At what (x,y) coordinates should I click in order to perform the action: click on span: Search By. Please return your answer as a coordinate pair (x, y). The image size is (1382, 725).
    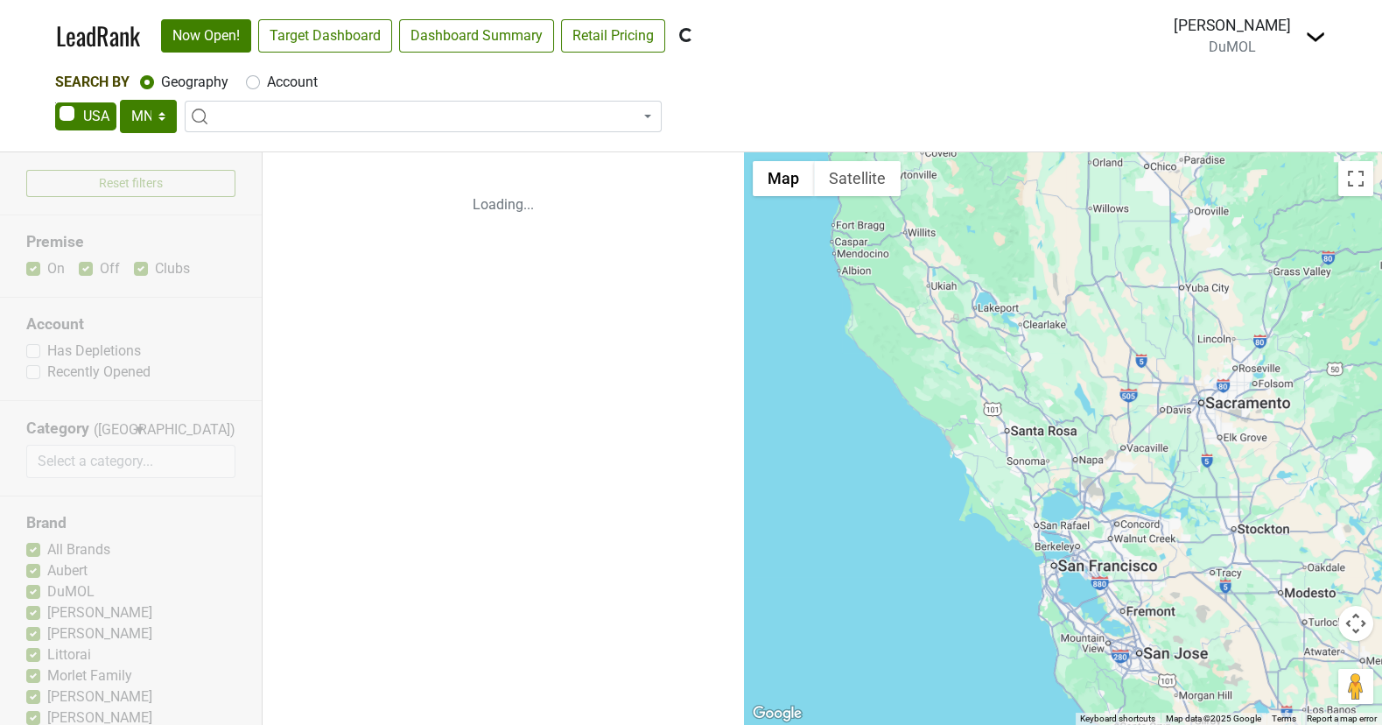
    Looking at the image, I should click on (92, 81).